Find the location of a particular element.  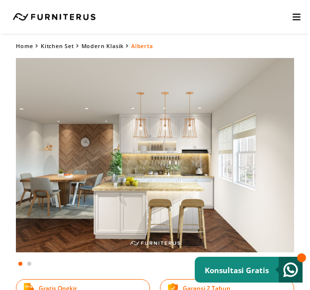

a: Modern Klasik is located at coordinates (103, 46).